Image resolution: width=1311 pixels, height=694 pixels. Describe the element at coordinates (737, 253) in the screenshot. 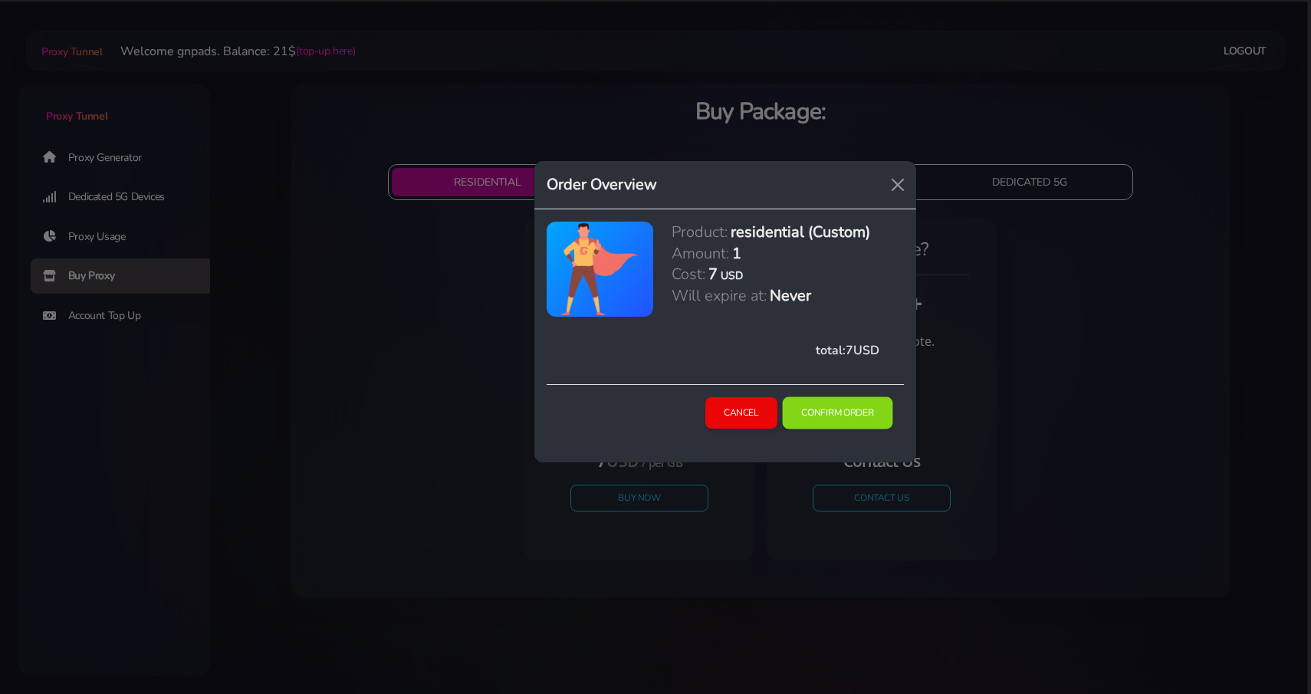

I see `h5: 1` at that location.